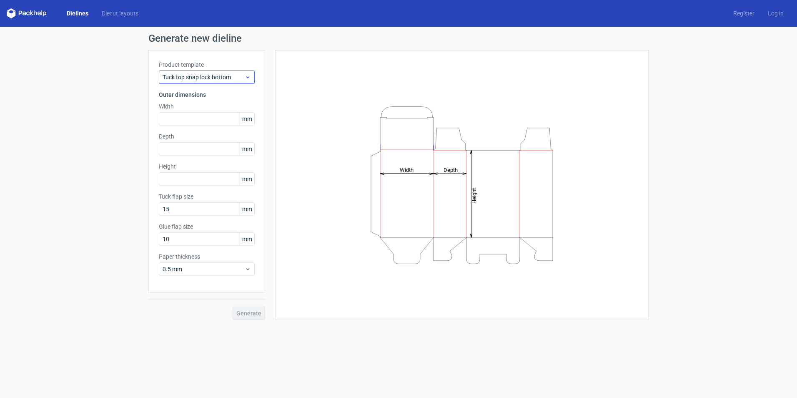 The height and width of the screenshot is (398, 797). Describe the element at coordinates (207, 256) in the screenshot. I see `label: Paper thickness` at that location.